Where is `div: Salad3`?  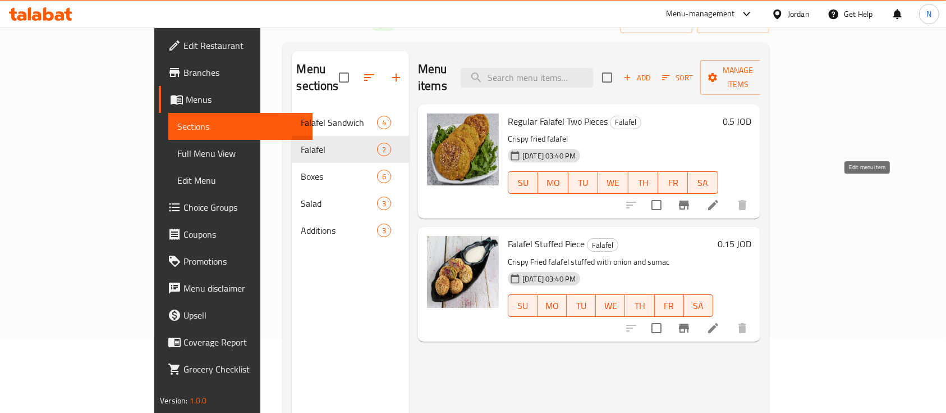 div: Salad3 is located at coordinates (350, 203).